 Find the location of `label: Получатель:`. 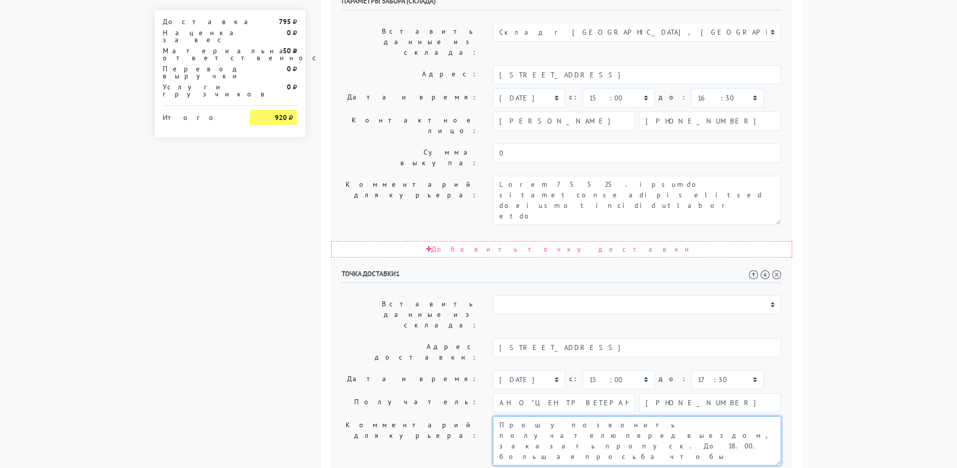

label: Получатель: is located at coordinates (410, 403).